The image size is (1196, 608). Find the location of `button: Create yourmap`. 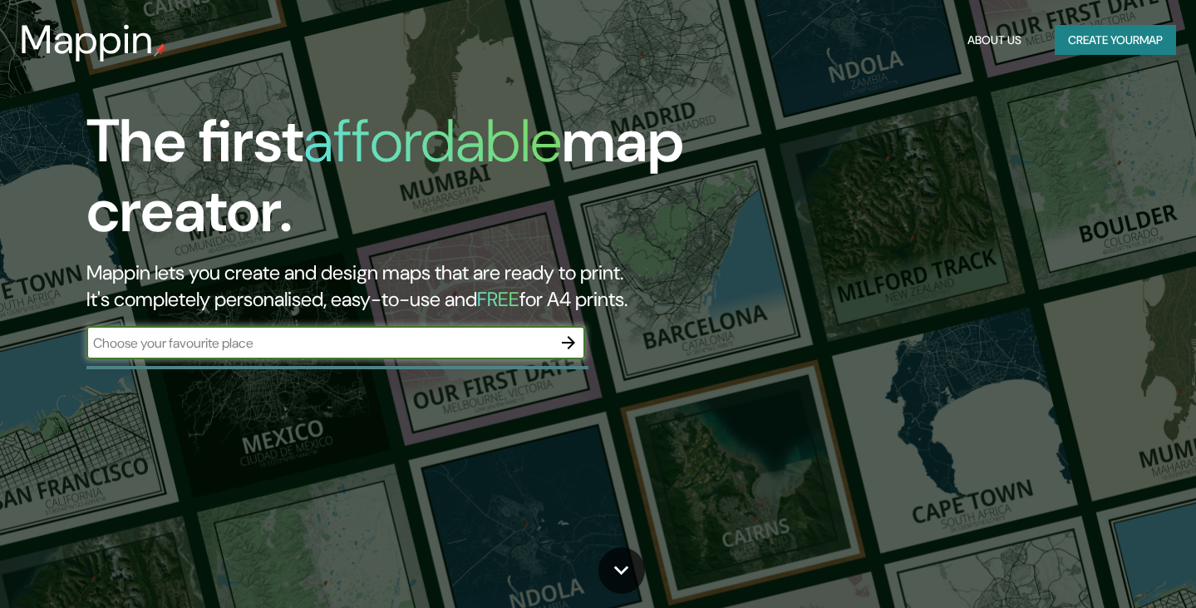

button: Create yourmap is located at coordinates (1116, 40).